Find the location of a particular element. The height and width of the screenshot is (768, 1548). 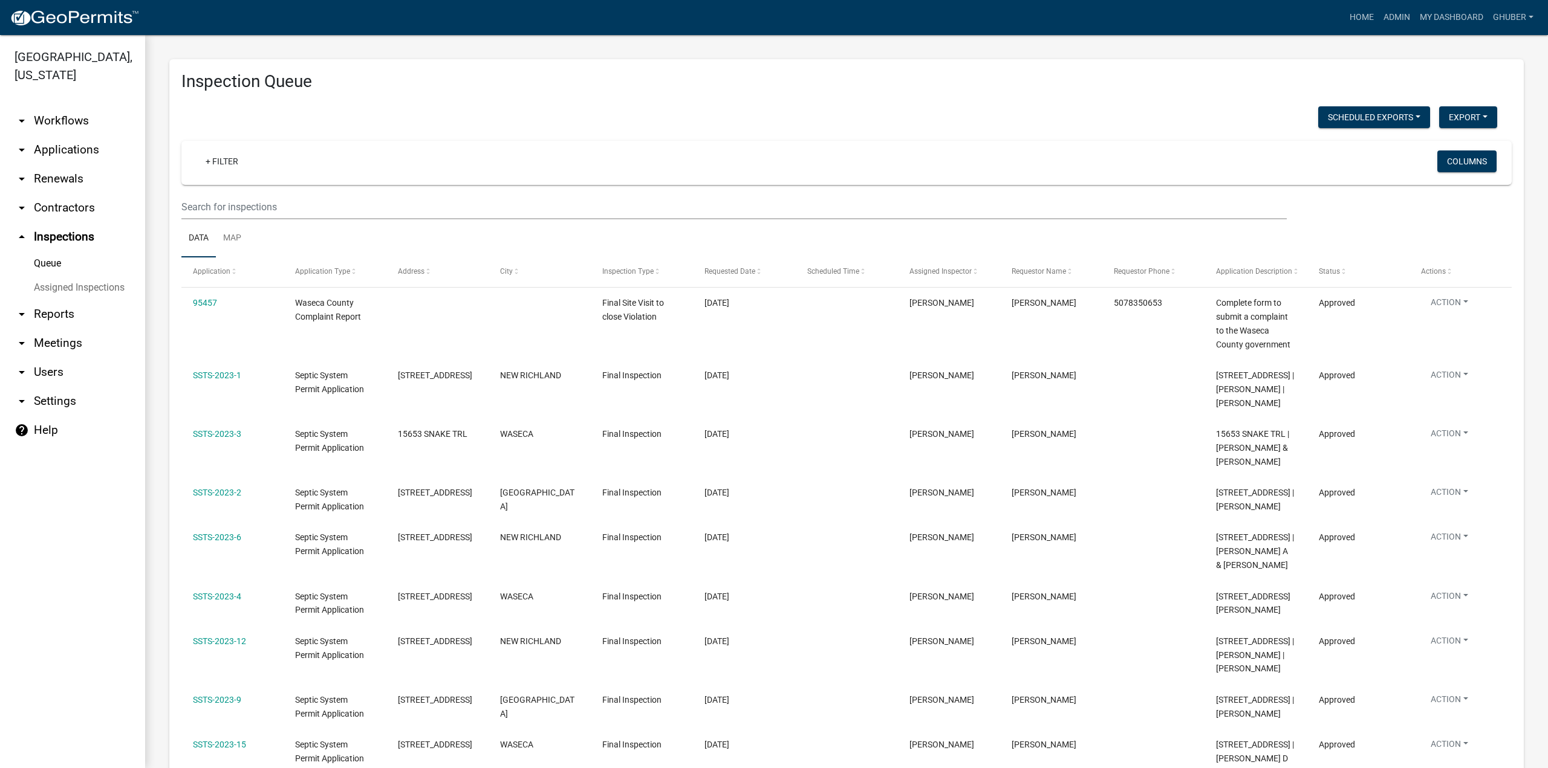

datatable-header-cell: Actions is located at coordinates (1460, 272).